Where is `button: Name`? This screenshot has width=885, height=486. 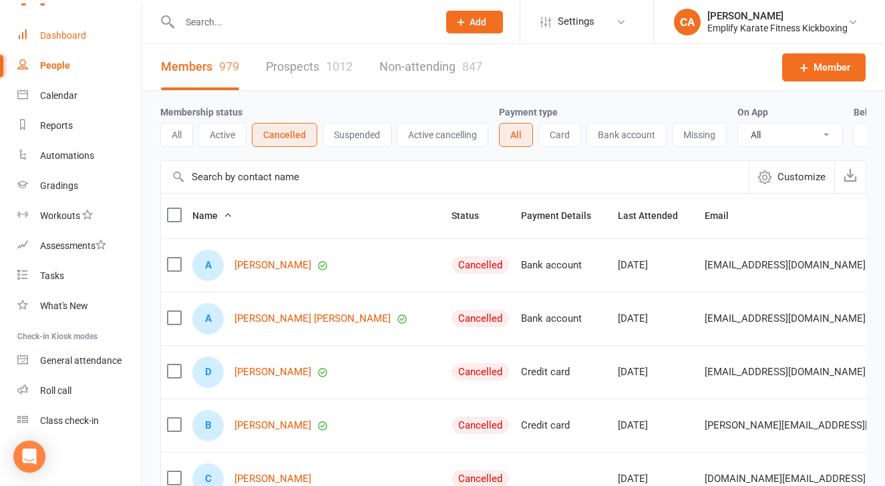 button: Name is located at coordinates (212, 216).